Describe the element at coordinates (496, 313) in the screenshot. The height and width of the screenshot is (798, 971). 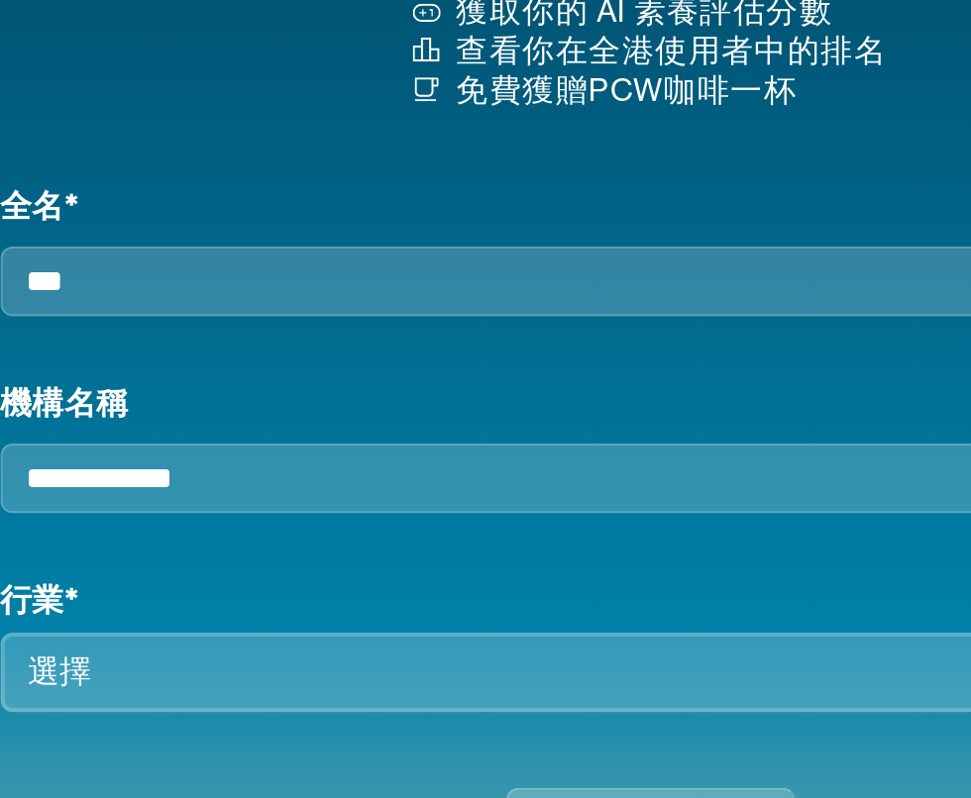
I see `p: 查看你在全港使用者中的排名` at that location.